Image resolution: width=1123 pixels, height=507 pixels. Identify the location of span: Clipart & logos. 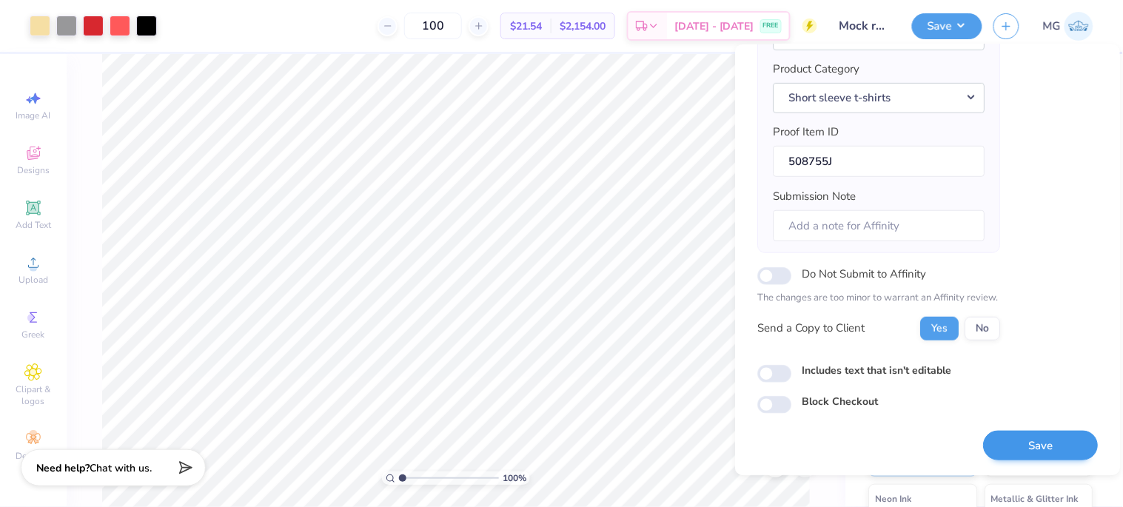
(33, 395).